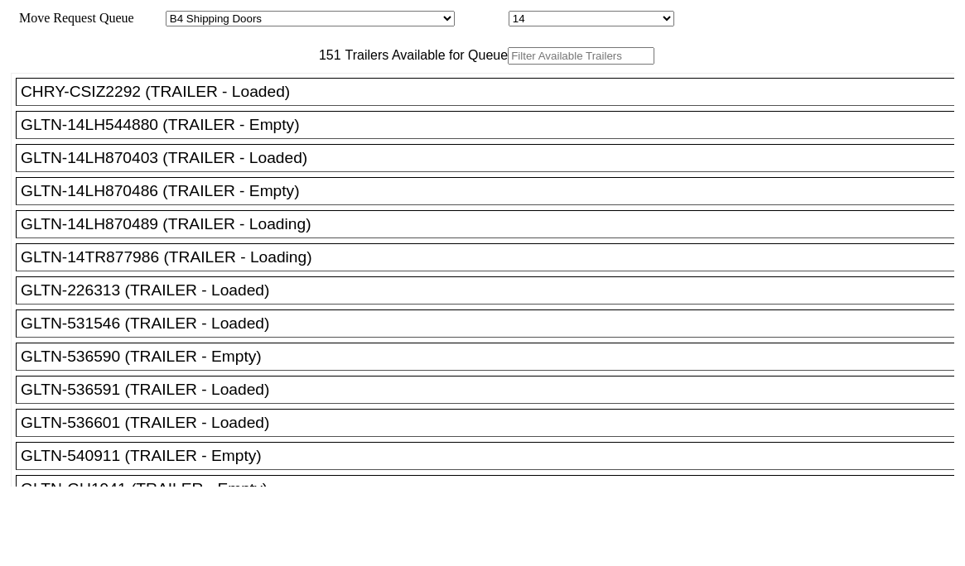  I want to click on div: GLTN-531546 (TRAILER - Loaded), so click(492, 324).